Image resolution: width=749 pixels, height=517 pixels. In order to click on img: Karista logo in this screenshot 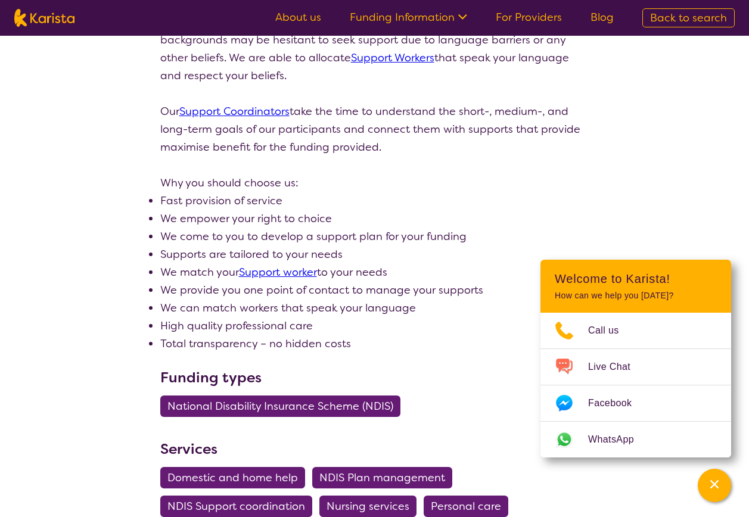, I will do `click(44, 18)`.